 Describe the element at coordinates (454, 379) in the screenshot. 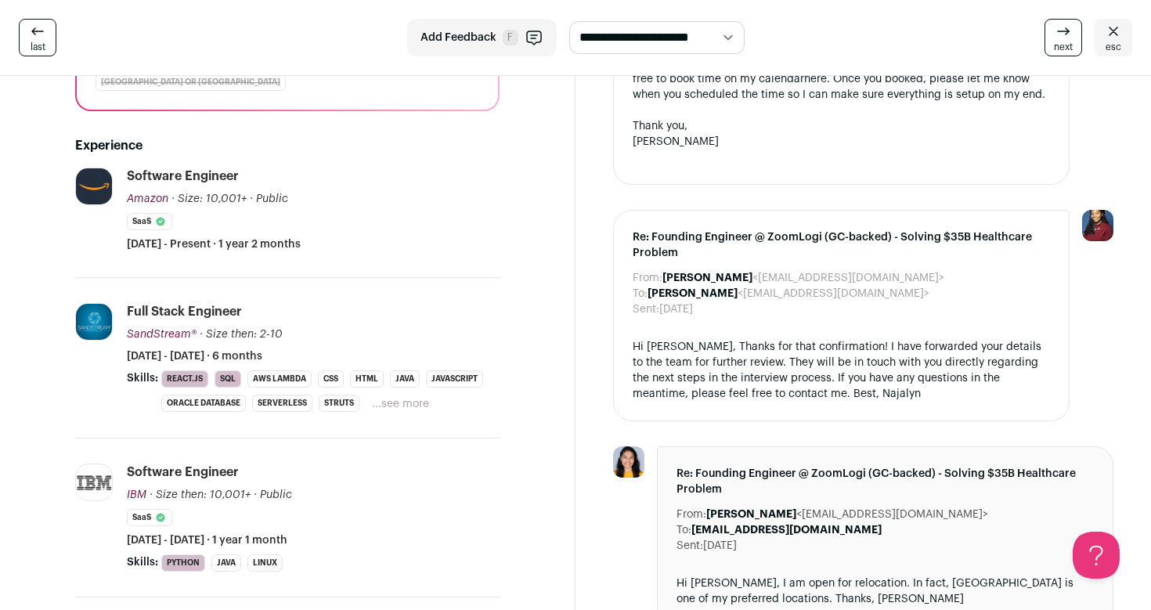

I see `li: JavaScript` at that location.